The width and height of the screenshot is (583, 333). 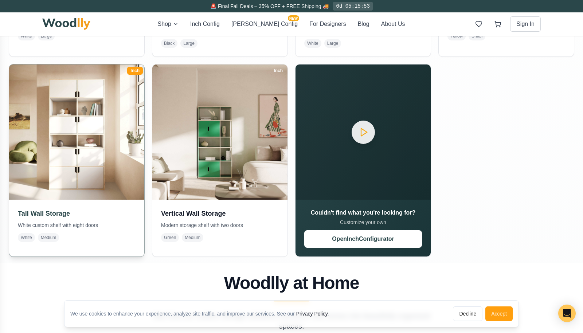 What do you see at coordinates (499, 314) in the screenshot?
I see `button: Accept` at bounding box center [499, 314].